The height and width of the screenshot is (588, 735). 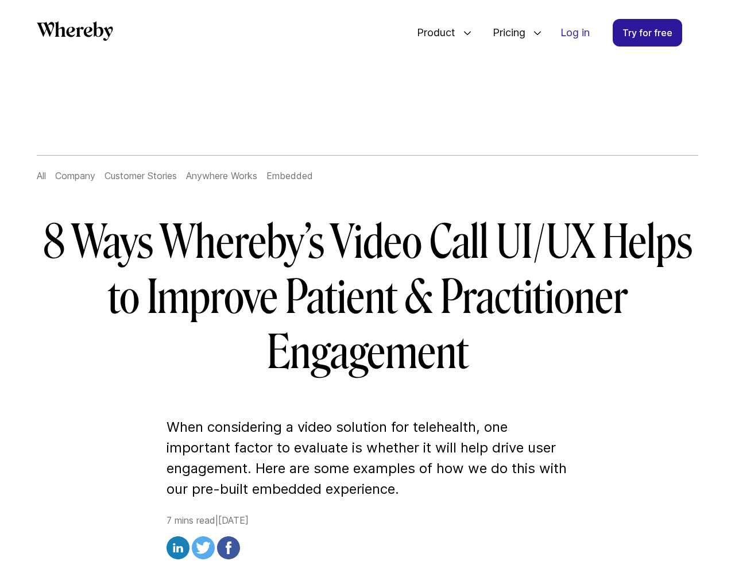 What do you see at coordinates (432, 33) in the screenshot?
I see `span: Product` at bounding box center [432, 33].